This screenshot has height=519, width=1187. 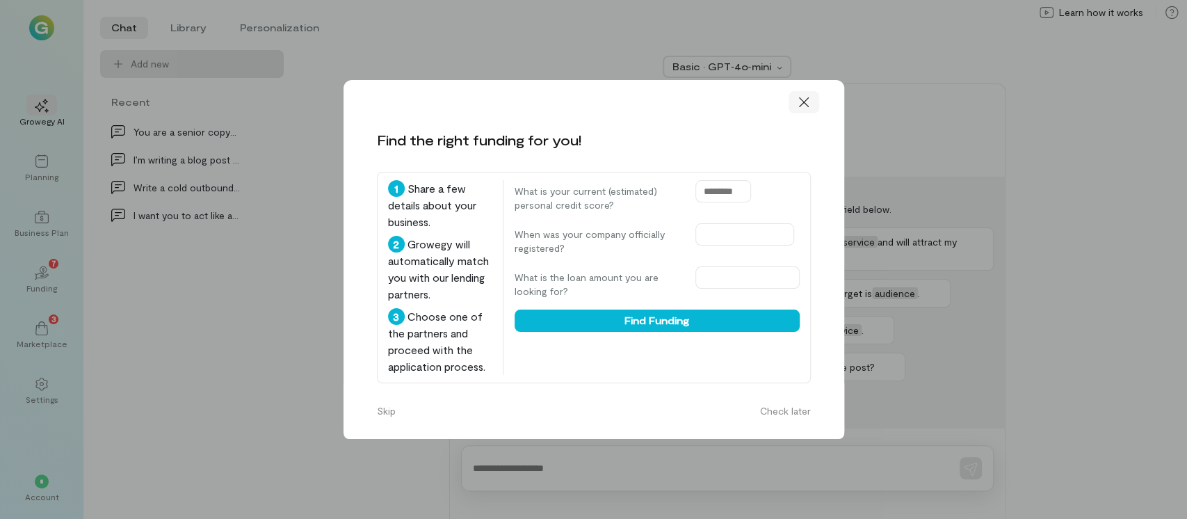 I want to click on button: Check later, so click(x=785, y=411).